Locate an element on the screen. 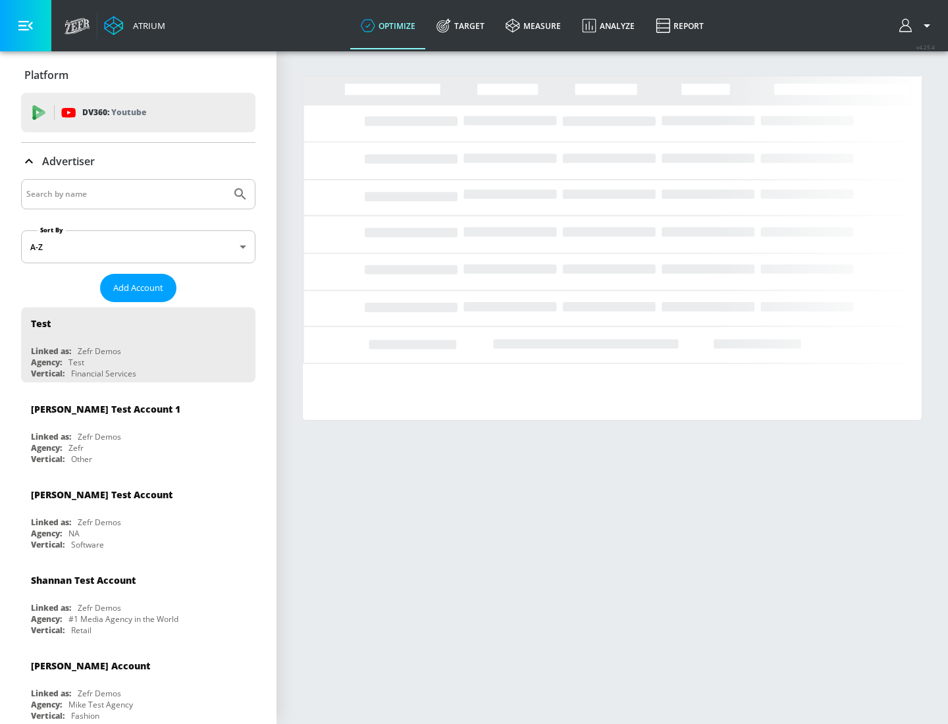  div: TestLinked as:Zefr DemosAgency:TestVertical:Financial Services is located at coordinates (138, 345).